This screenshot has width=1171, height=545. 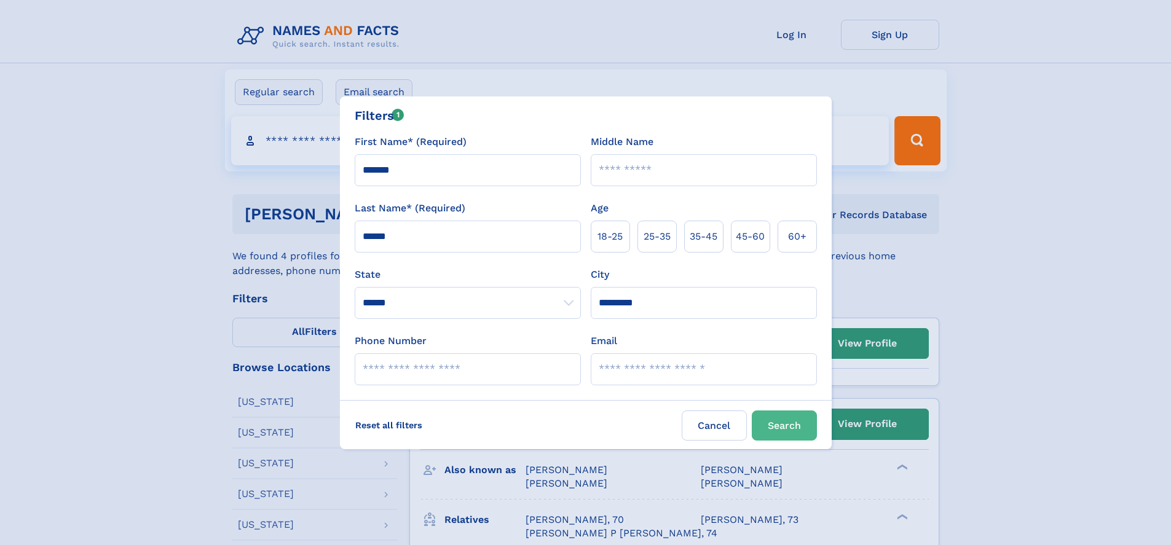 What do you see at coordinates (703, 237) in the screenshot?
I see `span: 35‑45` at bounding box center [703, 237].